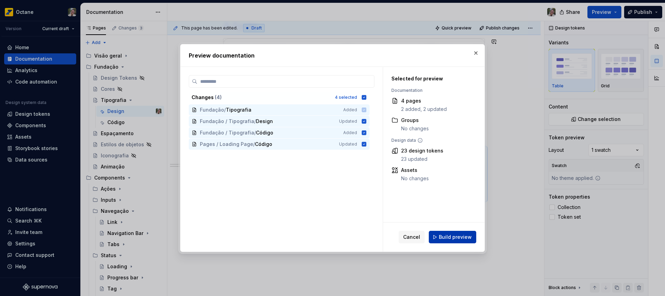 The image size is (665, 296). What do you see at coordinates (430, 90) in the screenshot?
I see `div: Documentation` at bounding box center [430, 90].